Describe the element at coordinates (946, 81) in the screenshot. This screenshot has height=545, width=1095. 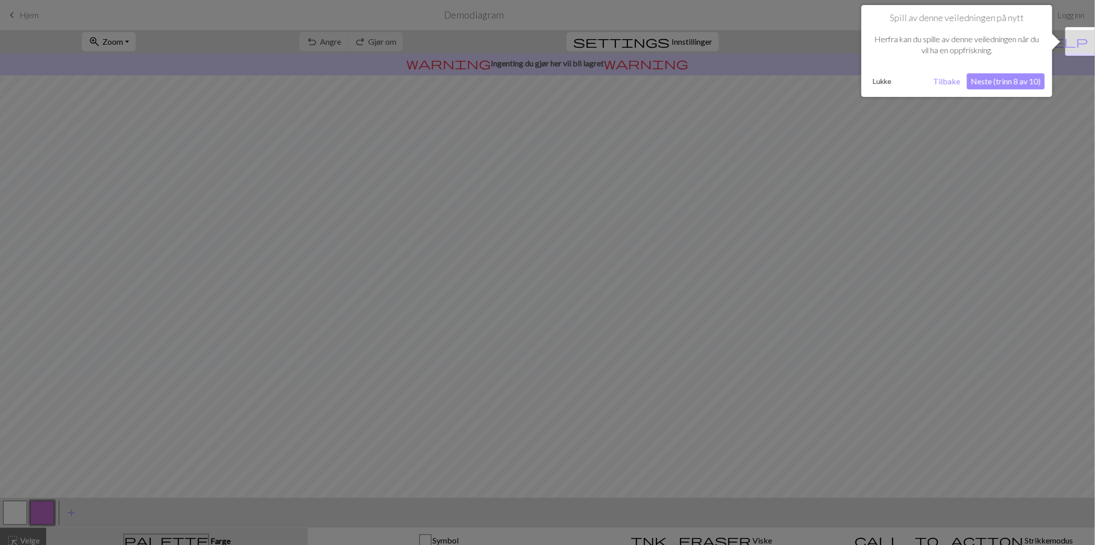
I see `button: Tilbake` at that location.